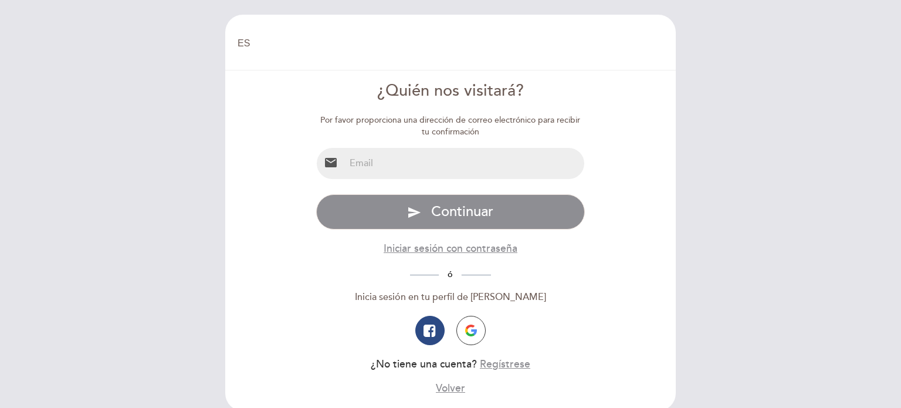  What do you see at coordinates (451, 212) in the screenshot?
I see `button: send Continuar` at bounding box center [451, 212].